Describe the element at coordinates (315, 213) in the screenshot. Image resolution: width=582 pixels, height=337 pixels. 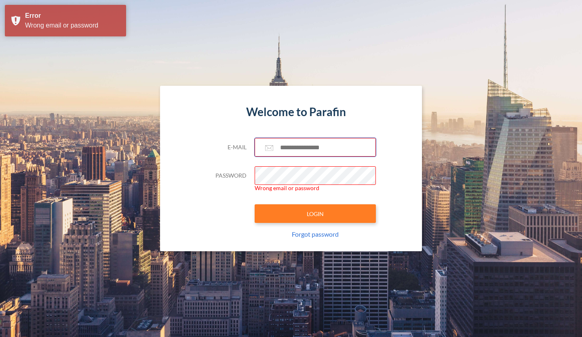
I see `button: LOGIN` at that location.